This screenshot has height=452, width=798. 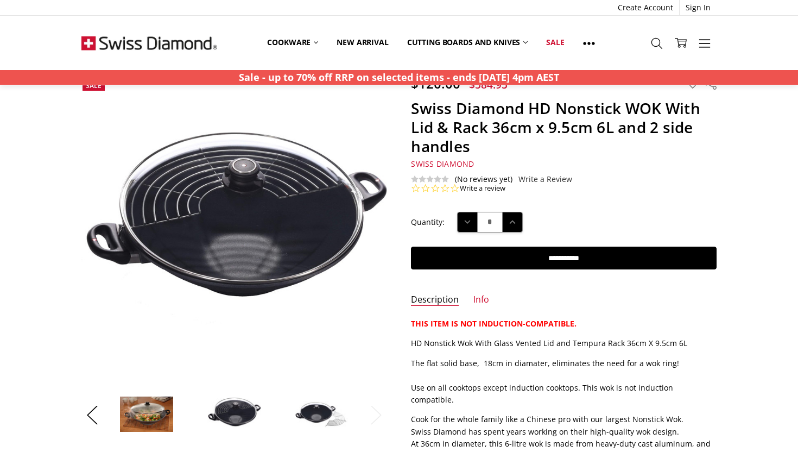 What do you see at coordinates (362, 42) in the screenshot?
I see `a: New arrival` at bounding box center [362, 42].